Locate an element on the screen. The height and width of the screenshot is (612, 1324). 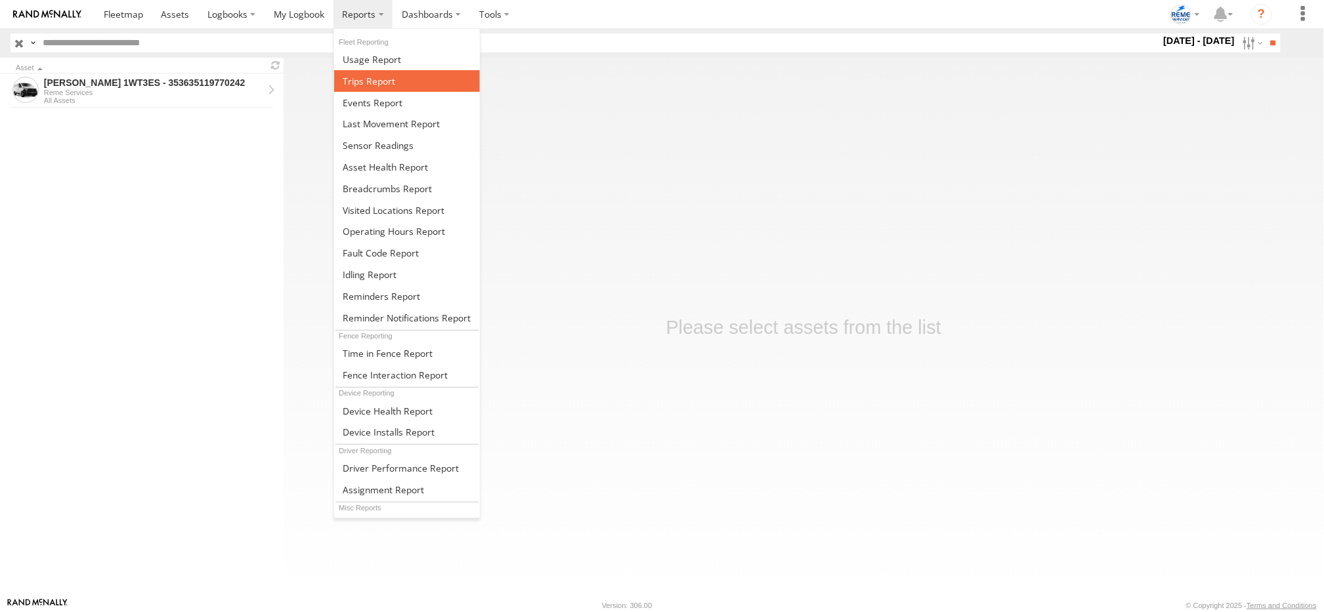
label: Search Filter Options is located at coordinates (1251, 43).